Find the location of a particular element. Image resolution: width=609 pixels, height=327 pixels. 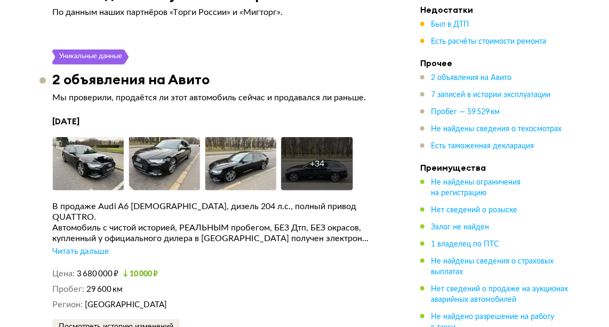

span: 7 записей в истории эксплуатации is located at coordinates (491, 95).